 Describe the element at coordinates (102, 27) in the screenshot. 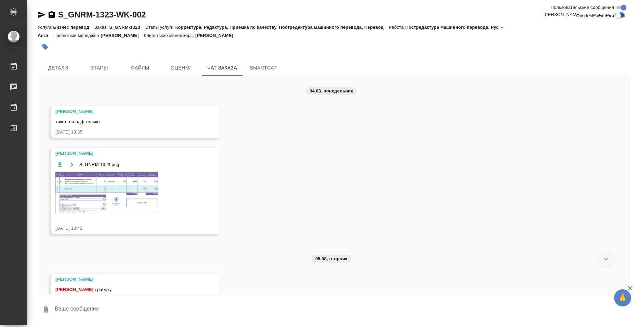

I see `p: Заказ:` at that location.